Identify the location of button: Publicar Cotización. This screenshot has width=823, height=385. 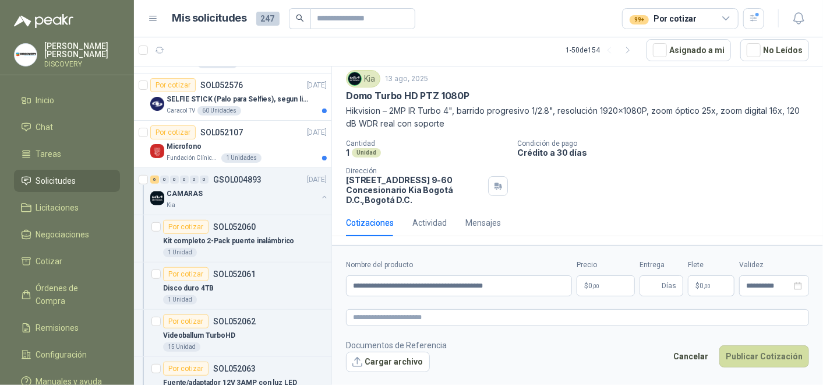
(764, 356).